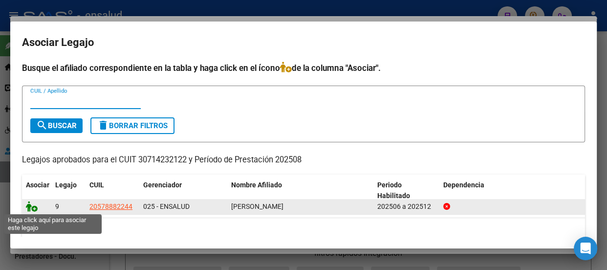 Image resolution: width=607 pixels, height=270 pixels. I want to click on div: 202506 a 202512, so click(406, 206).